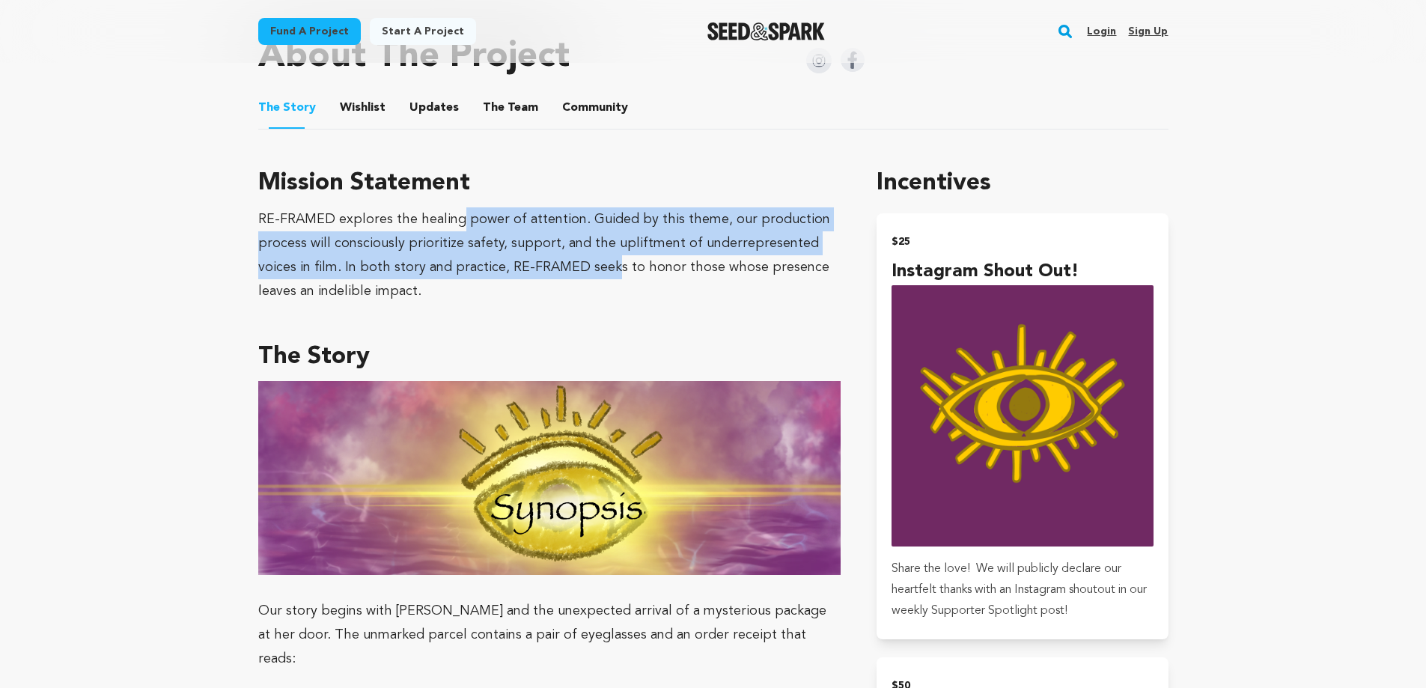  Describe the element at coordinates (549, 183) in the screenshot. I see `h3: Mission Statement` at that location.